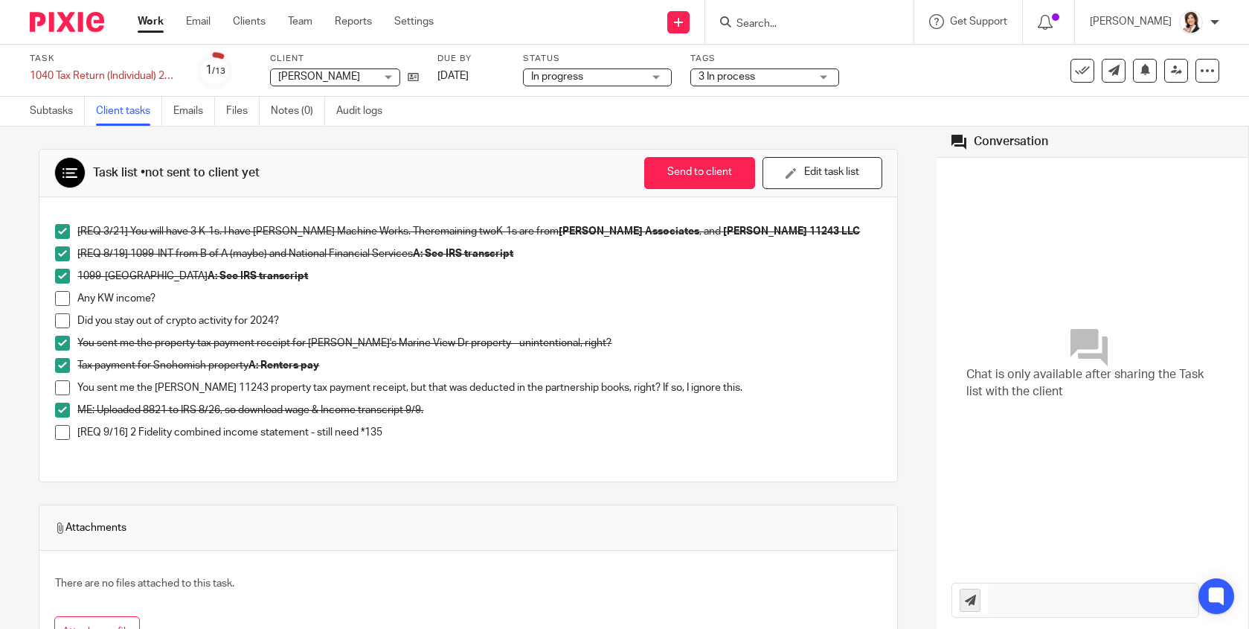 This screenshot has width=1249, height=629. Describe the element at coordinates (822, 173) in the screenshot. I see `button: Edit task list` at that location.